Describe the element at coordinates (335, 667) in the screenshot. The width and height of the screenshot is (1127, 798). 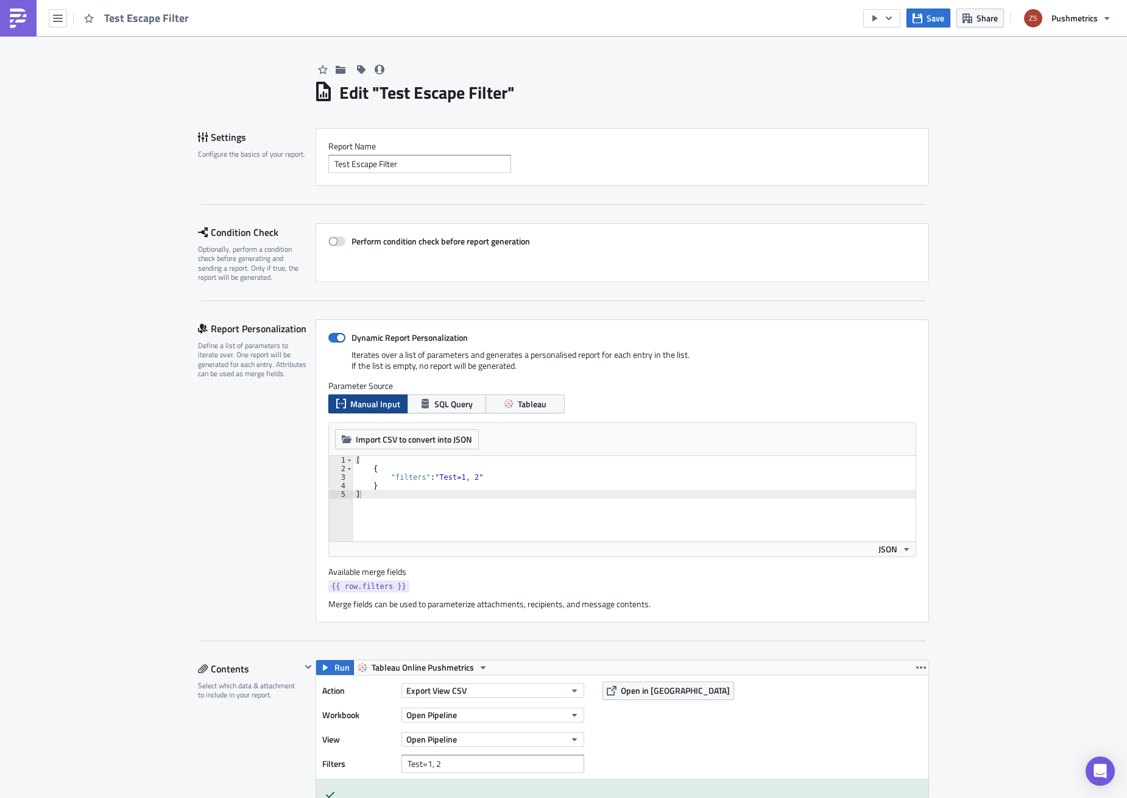
I see `button: Run` at that location.